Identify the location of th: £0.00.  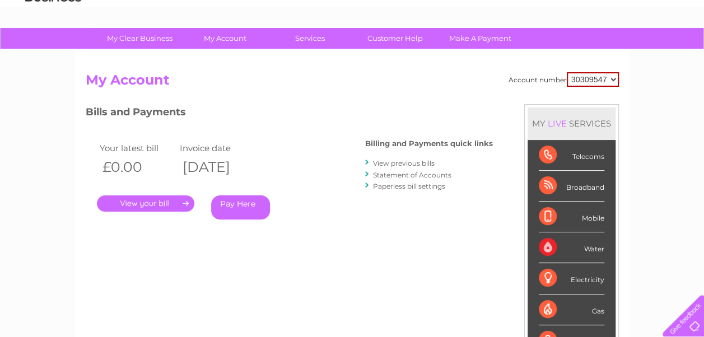
(137, 167).